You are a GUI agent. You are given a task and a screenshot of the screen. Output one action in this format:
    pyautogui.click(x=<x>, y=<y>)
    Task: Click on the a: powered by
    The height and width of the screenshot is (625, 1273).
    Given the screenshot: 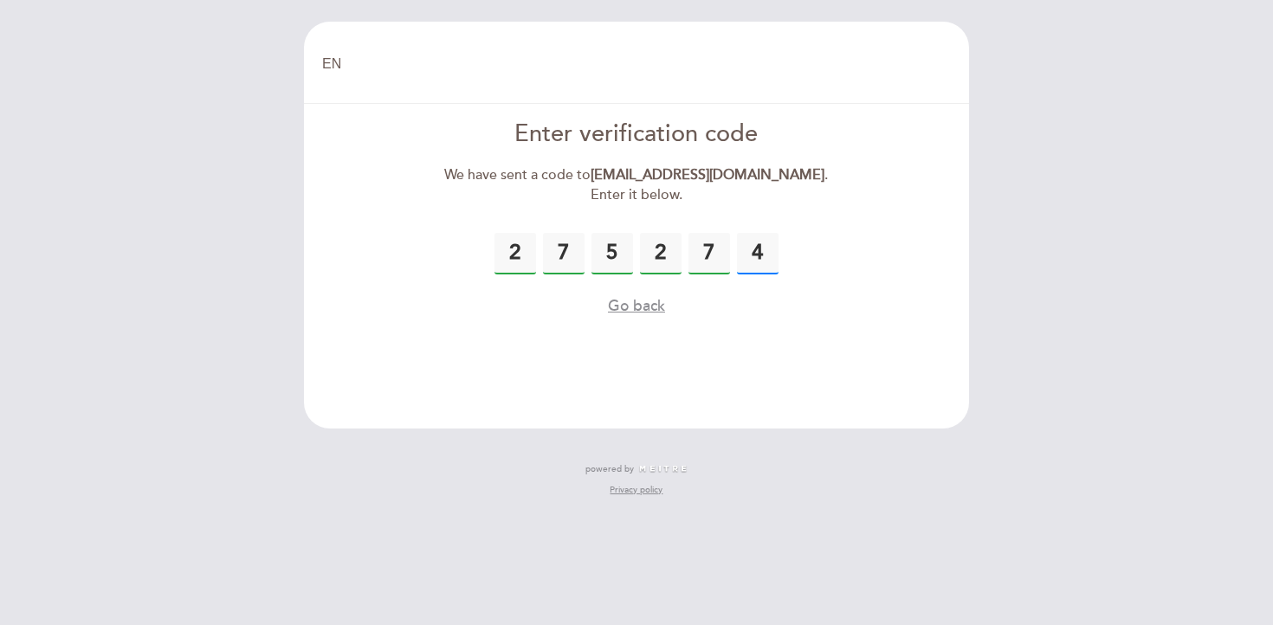 What is the action you would take?
    pyautogui.click(x=637, y=469)
    